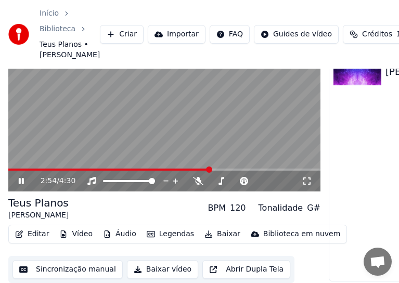  I want to click on button: Criar, so click(122, 34).